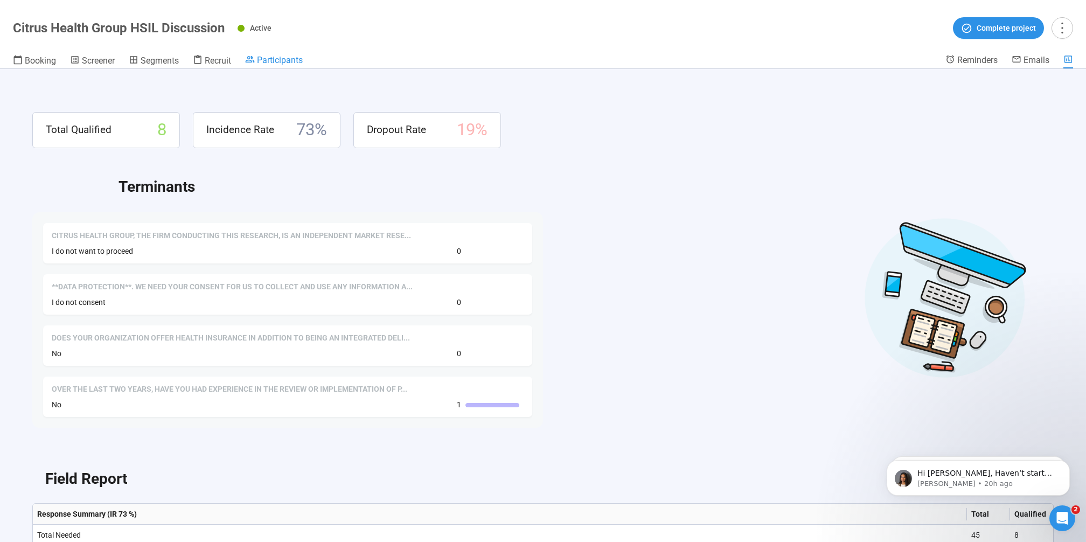 The height and width of the screenshot is (542, 1086). What do you see at coordinates (311, 130) in the screenshot?
I see `span: 73 %` at bounding box center [311, 130].